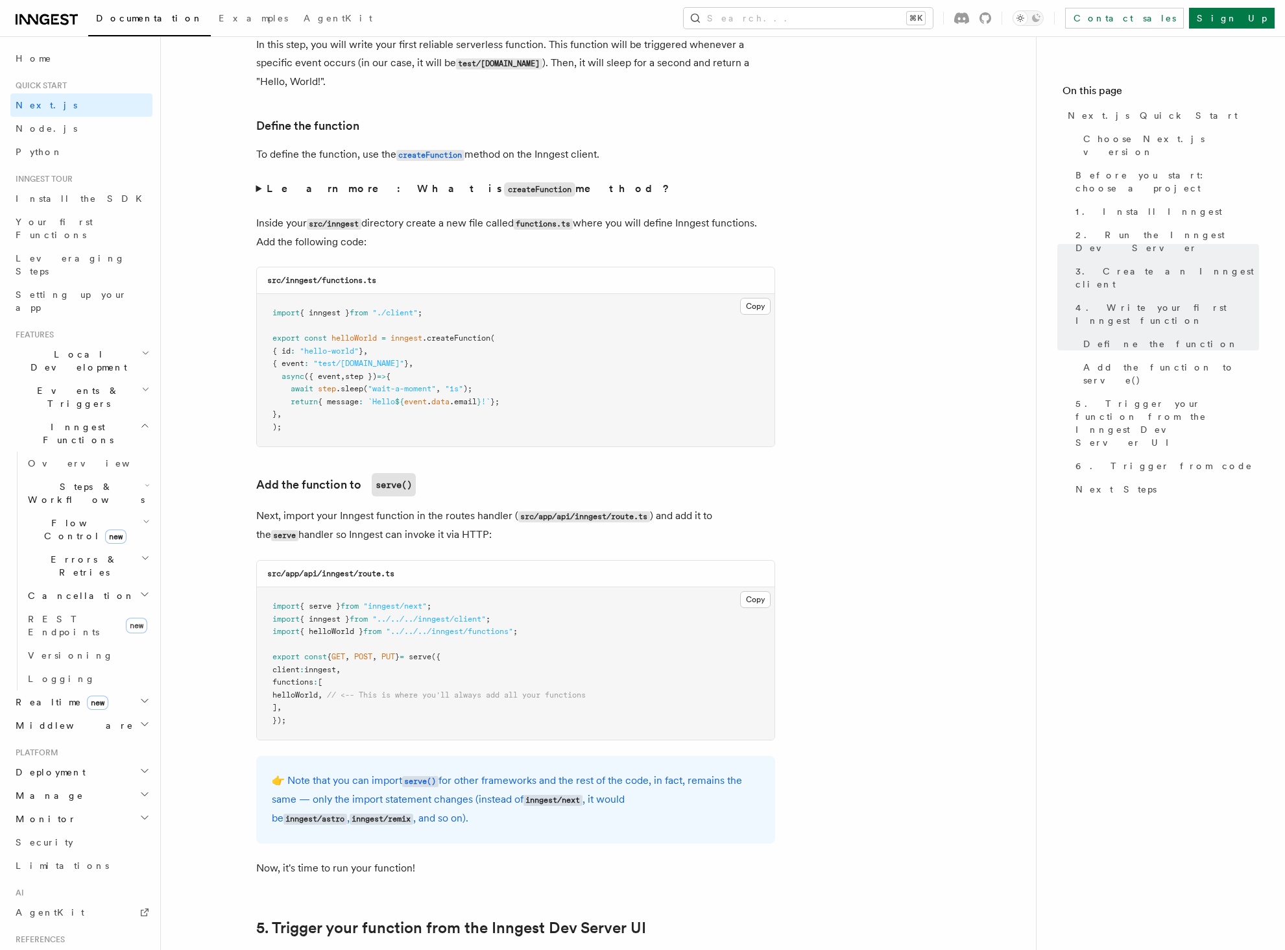 The image size is (1285, 950). What do you see at coordinates (95, 463) in the screenshot?
I see `span: Overview` at bounding box center [95, 463].